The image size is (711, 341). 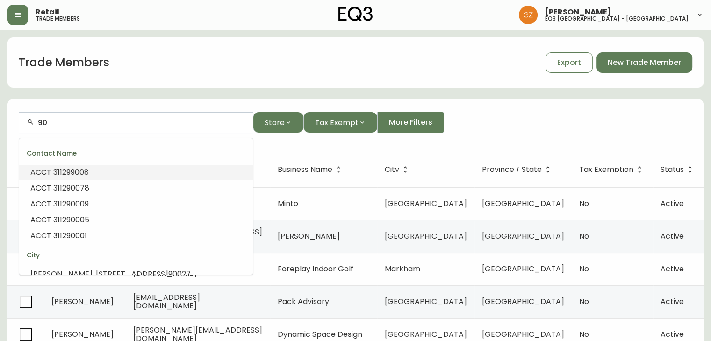 I want to click on button: Tax Exempt, so click(x=340, y=122).